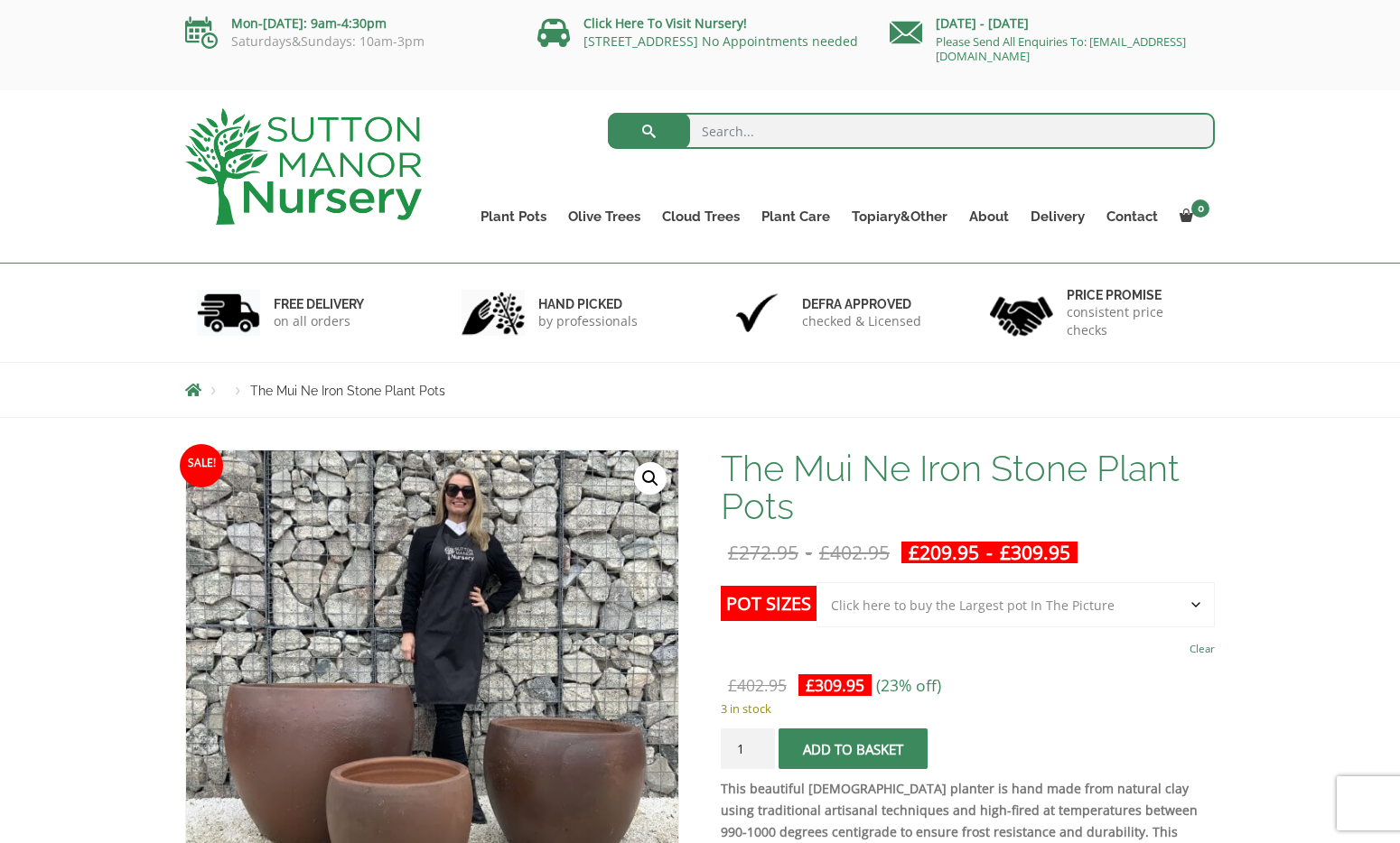  What do you see at coordinates (862, 321) in the screenshot?
I see `p: checked & Licensed` at bounding box center [862, 321].